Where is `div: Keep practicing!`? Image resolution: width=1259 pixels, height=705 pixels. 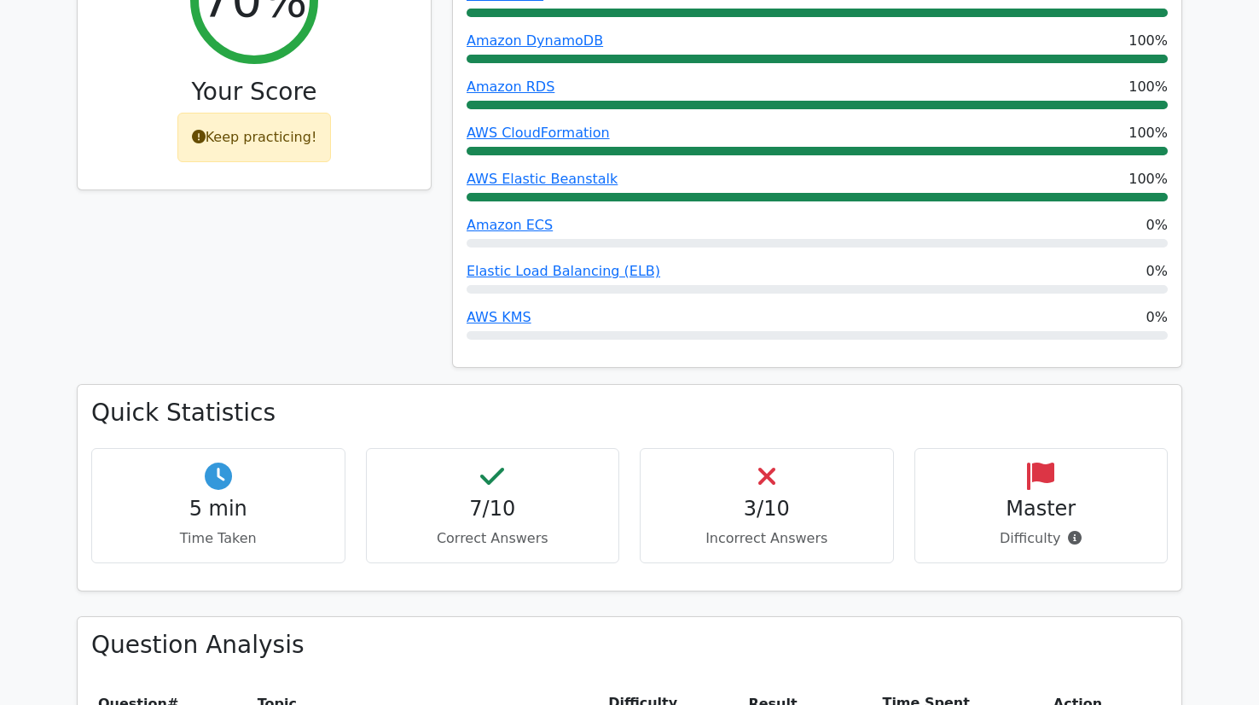 div: Keep practicing! is located at coordinates (254, 137).